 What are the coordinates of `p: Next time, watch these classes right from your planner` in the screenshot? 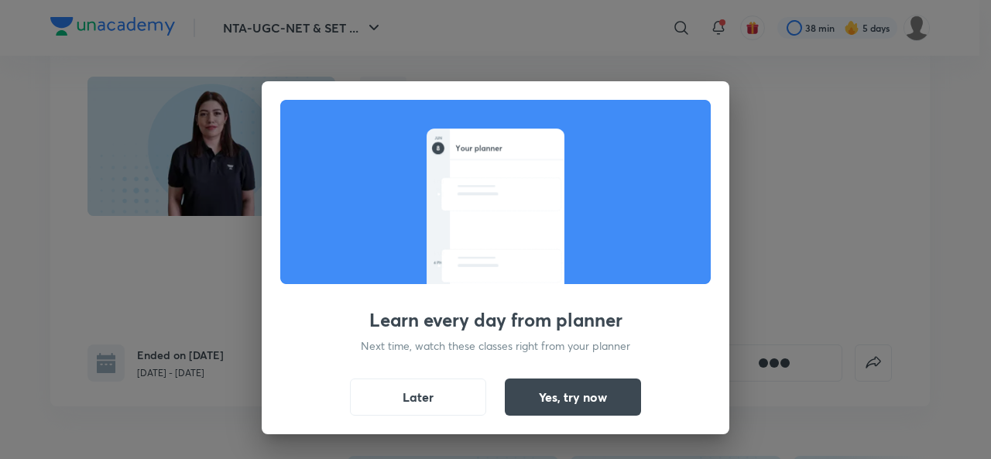 It's located at (495, 345).